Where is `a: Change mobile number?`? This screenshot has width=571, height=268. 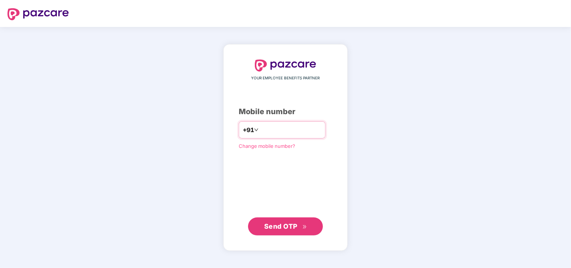
a: Change mobile number? is located at coordinates (267, 146).